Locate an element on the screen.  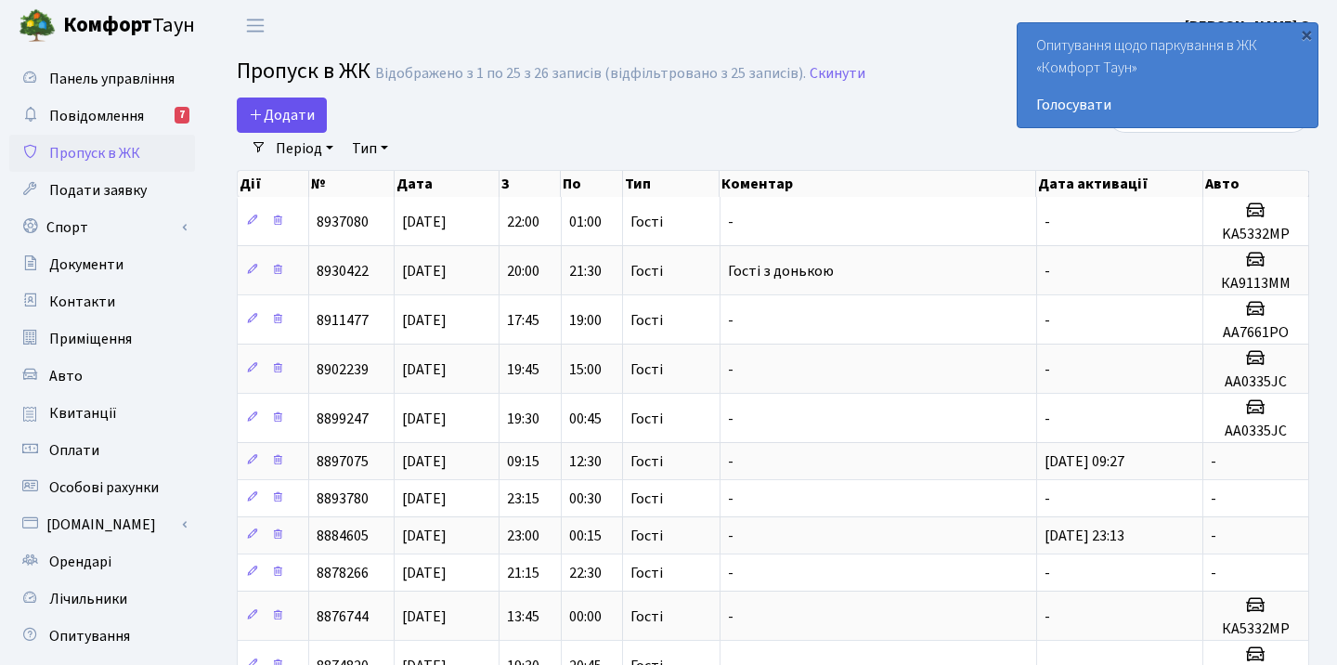
span: 19:00 is located at coordinates (585, 320).